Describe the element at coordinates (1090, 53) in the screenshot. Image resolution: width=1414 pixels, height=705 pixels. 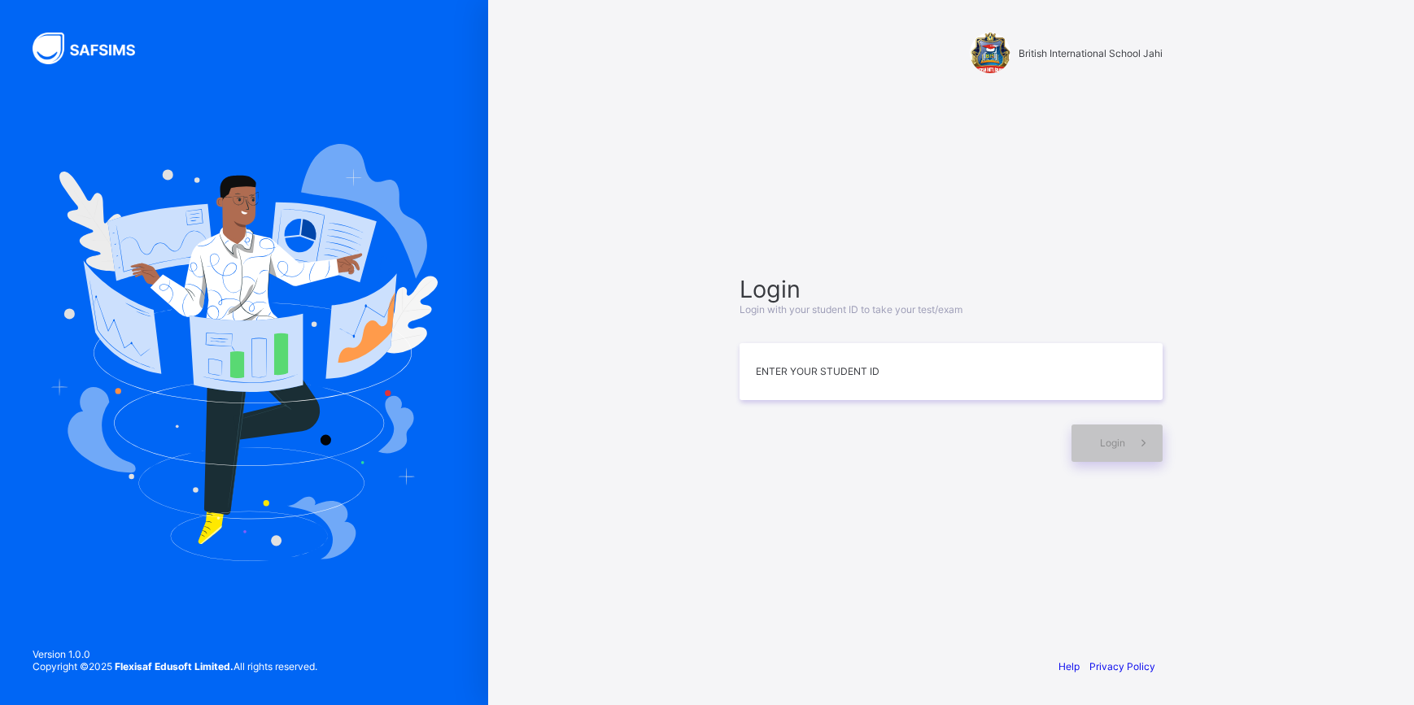
I see `span: British International School Jahi` at that location.